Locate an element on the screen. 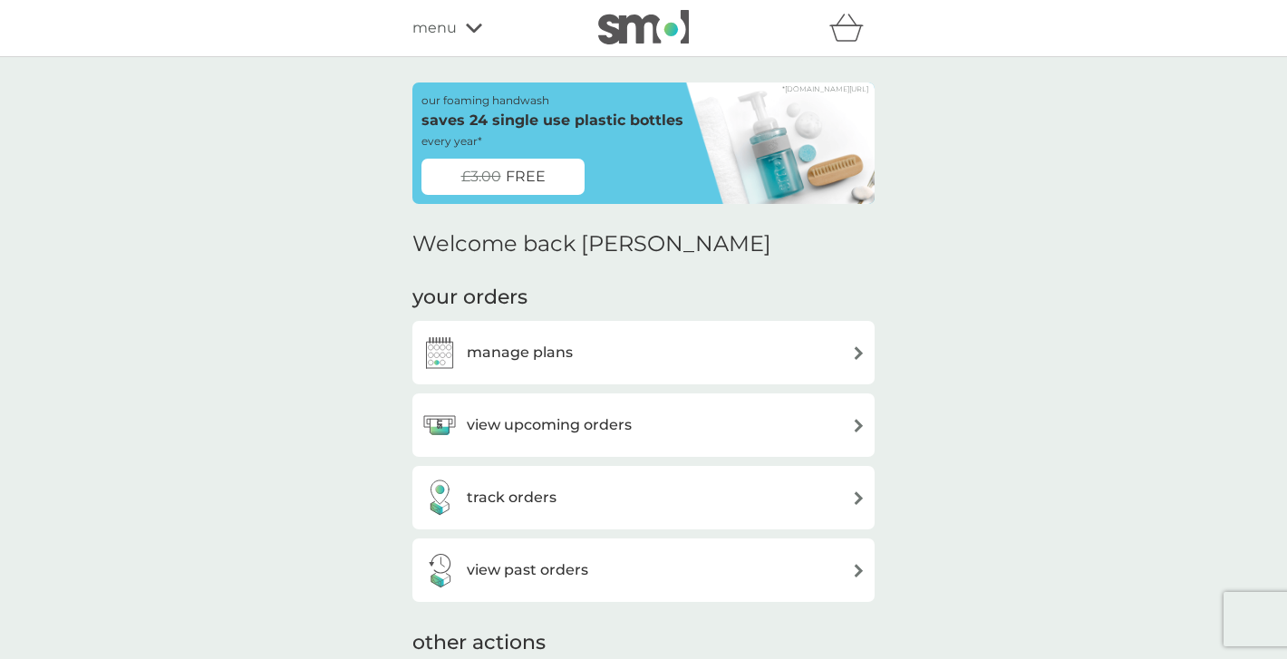 Image resolution: width=1287 pixels, height=659 pixels. span: £3.00 is located at coordinates (481, 177).